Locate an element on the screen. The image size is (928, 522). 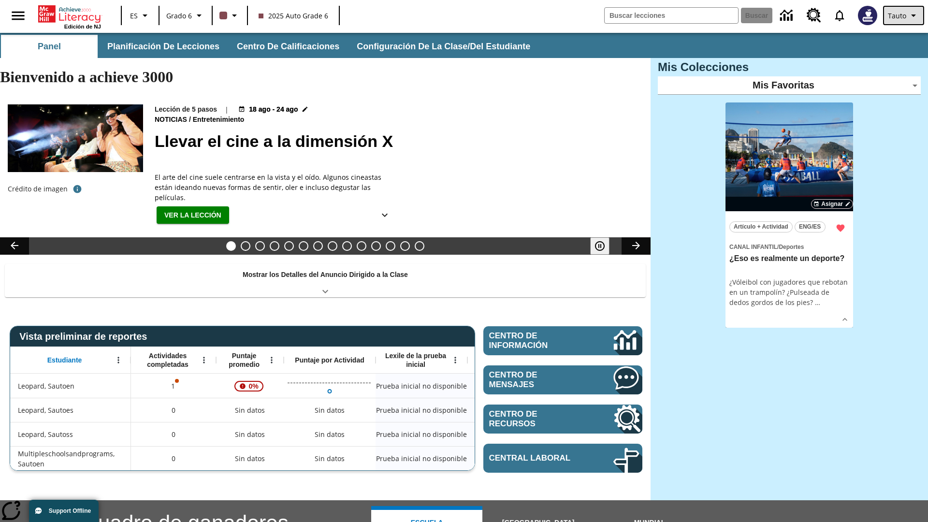
button: ENG/ES is located at coordinates (810, 227).